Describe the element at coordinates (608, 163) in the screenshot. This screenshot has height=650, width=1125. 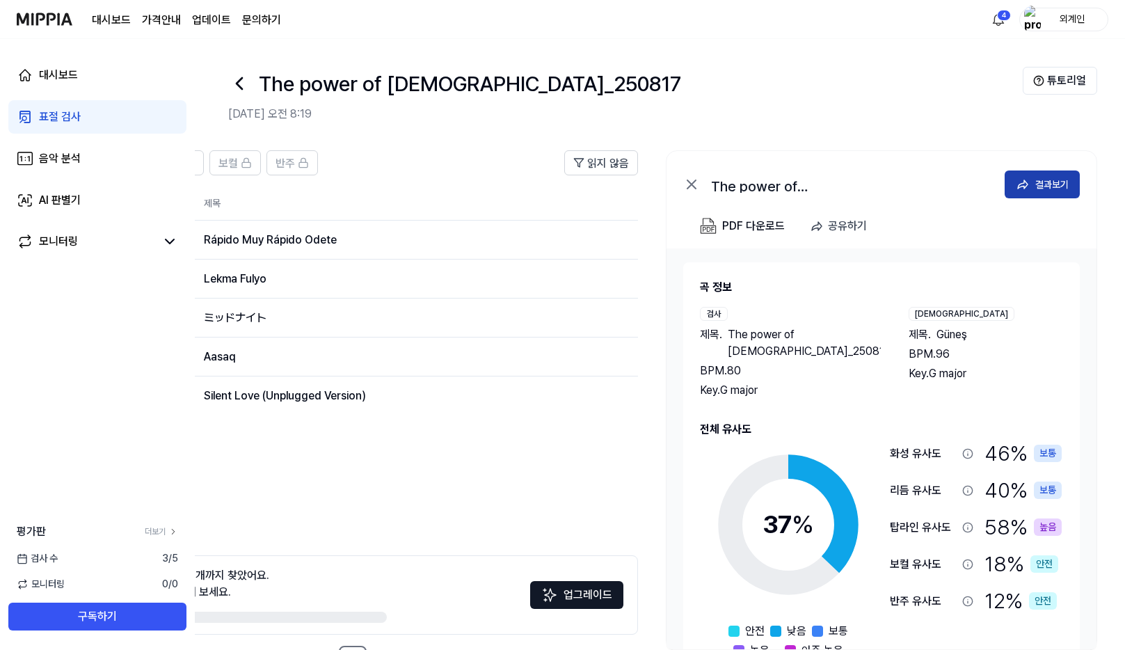
I see `span: 읽지 않음` at that location.